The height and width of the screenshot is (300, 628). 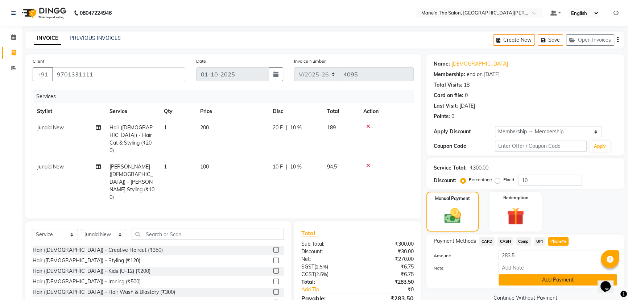 I want to click on label: Invoice Number, so click(x=310, y=61).